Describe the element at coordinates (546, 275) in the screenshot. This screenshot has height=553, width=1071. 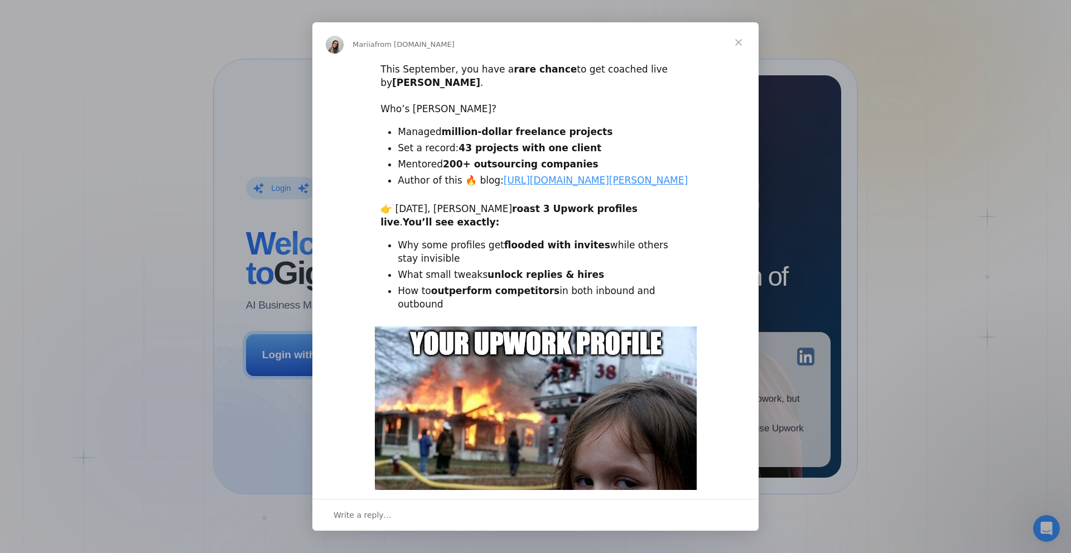
I see `b: unlock replies & hires` at that location.